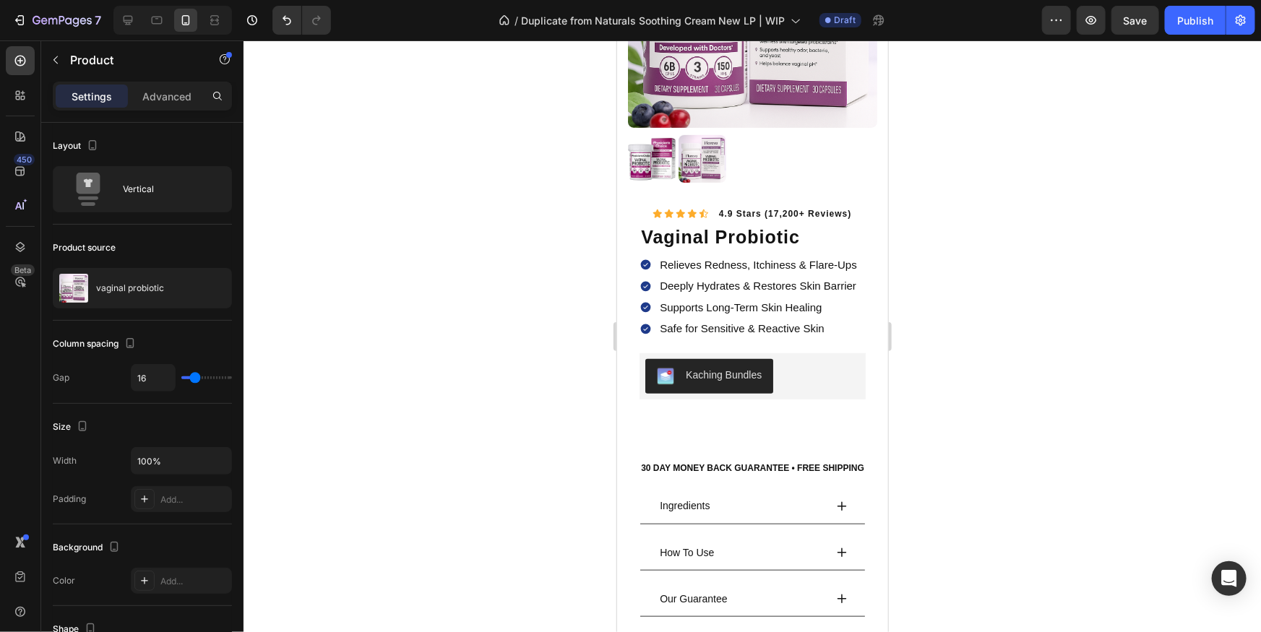  Describe the element at coordinates (135, 394) in the screenshot. I see `button: Add to cart` at that location.